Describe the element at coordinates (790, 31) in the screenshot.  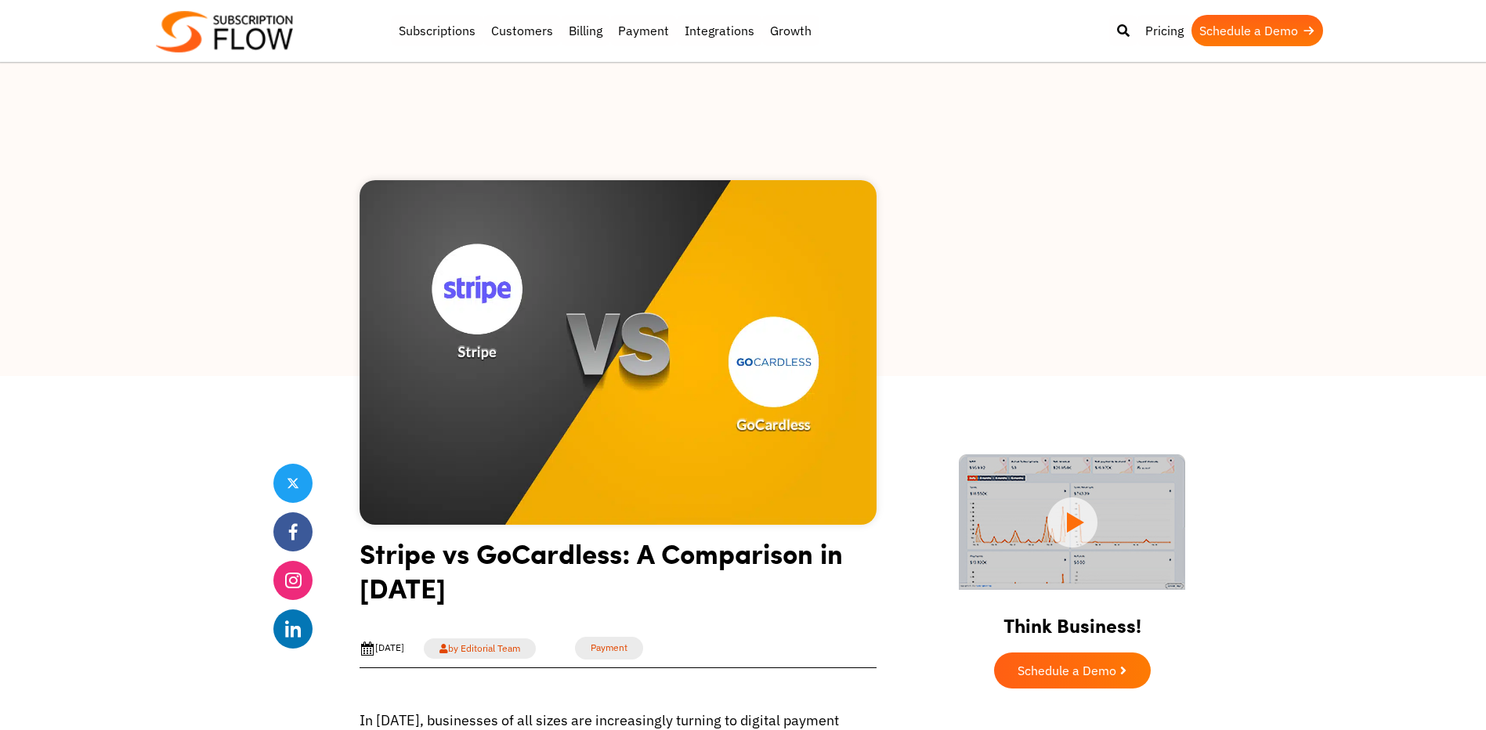
I see `a: Growth` at that location.